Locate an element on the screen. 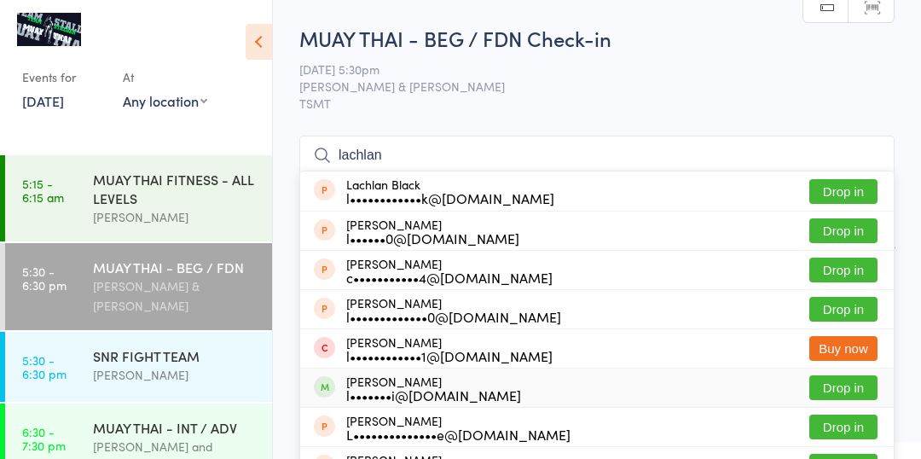 Image resolution: width=921 pixels, height=459 pixels. img: Team Stalder Muay Thai is located at coordinates (49, 29).